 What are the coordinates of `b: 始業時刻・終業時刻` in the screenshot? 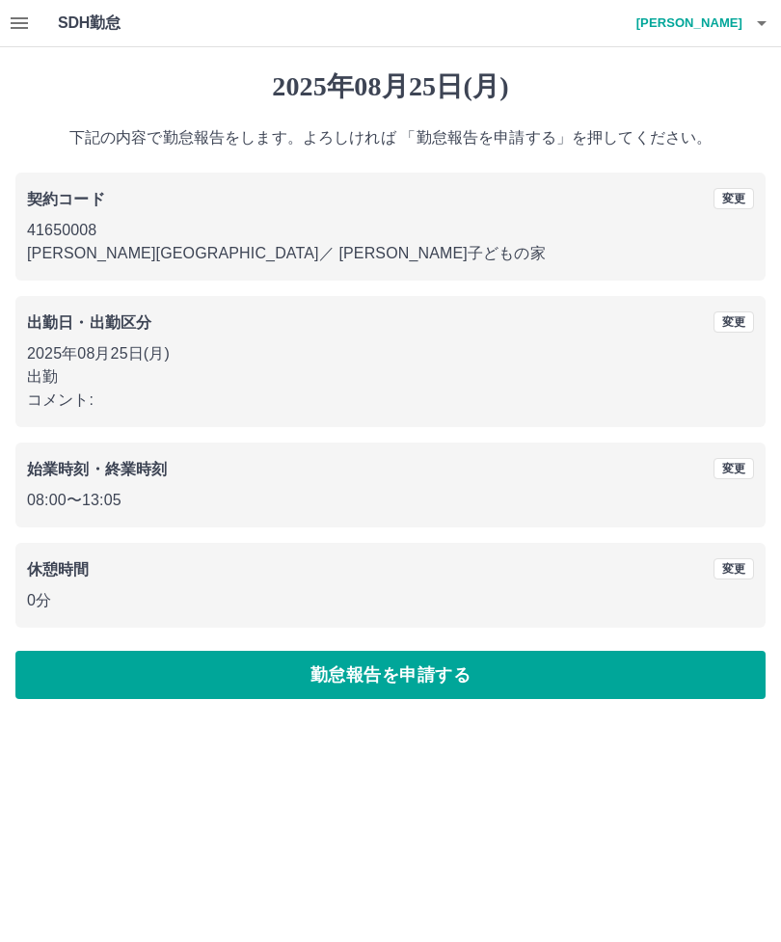 It's located at (96, 468).